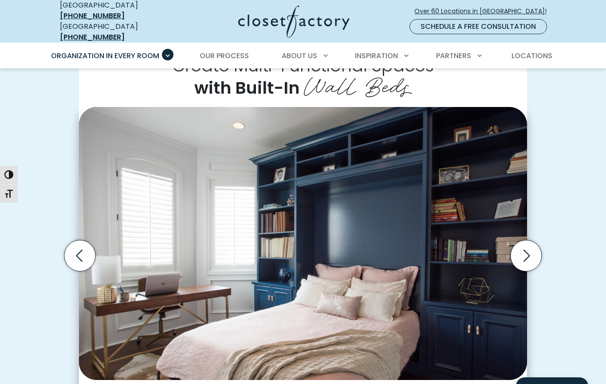 The image size is (606, 384). Describe the element at coordinates (80, 255) in the screenshot. I see `button: Previous slide` at that location.